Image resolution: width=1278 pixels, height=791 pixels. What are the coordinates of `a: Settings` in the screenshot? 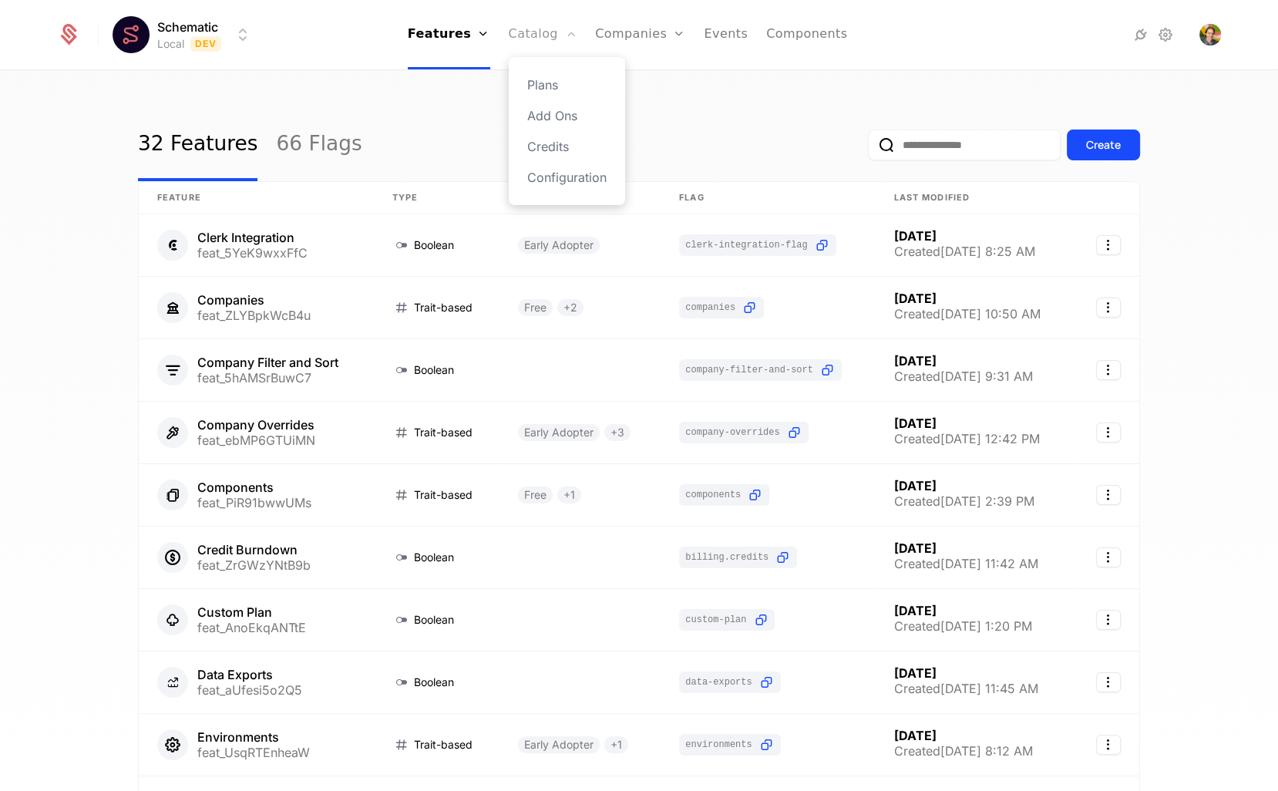 It's located at (1166, 35).